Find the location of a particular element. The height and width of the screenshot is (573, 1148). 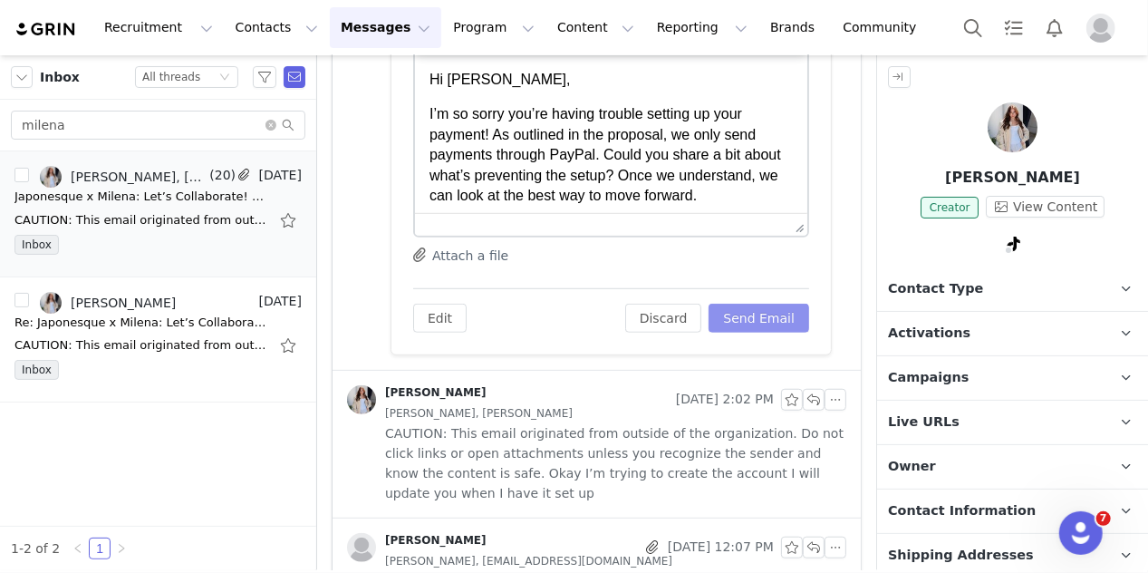

a: Brands is located at coordinates (795, 27).